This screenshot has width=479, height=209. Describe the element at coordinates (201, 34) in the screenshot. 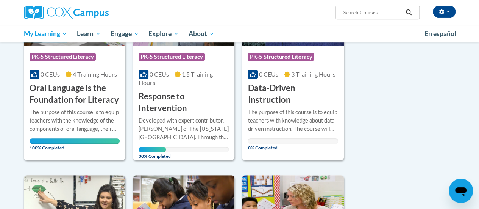

I see `span: About` at that location.